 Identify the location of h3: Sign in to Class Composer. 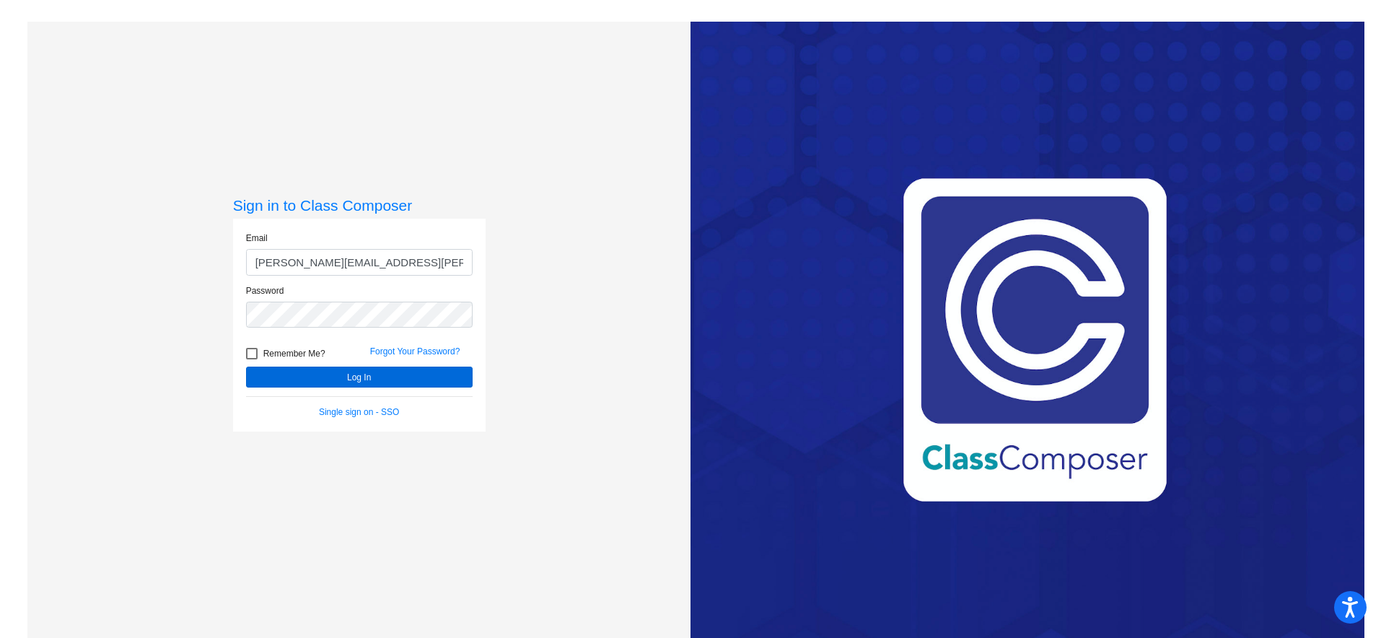
(359, 205).